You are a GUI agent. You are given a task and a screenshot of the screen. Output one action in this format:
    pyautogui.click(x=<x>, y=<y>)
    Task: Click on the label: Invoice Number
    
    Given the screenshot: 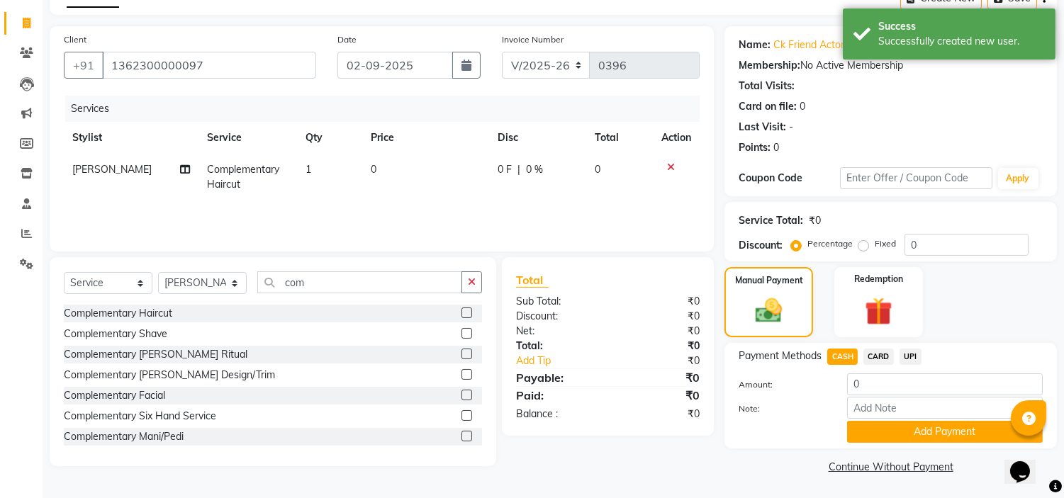 What is the action you would take?
    pyautogui.click(x=532, y=40)
    